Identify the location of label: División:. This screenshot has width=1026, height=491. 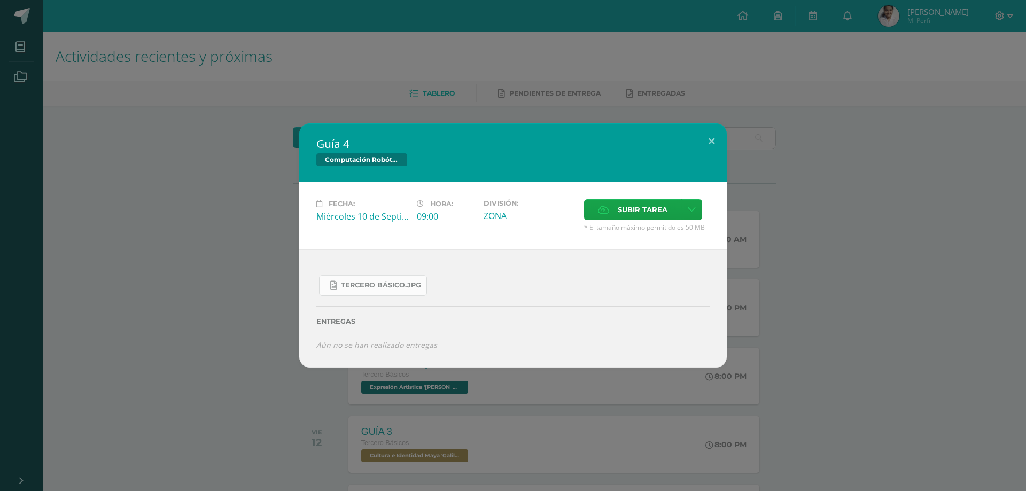
(530, 203).